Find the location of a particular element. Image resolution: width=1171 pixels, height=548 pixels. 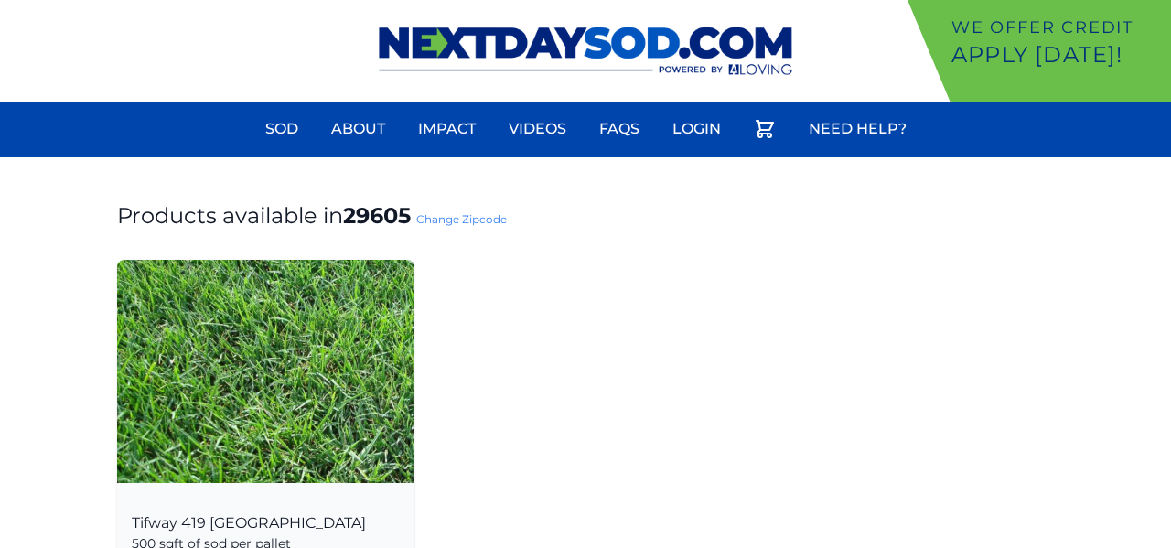

p: We offer Credit is located at coordinates (1058, 27).